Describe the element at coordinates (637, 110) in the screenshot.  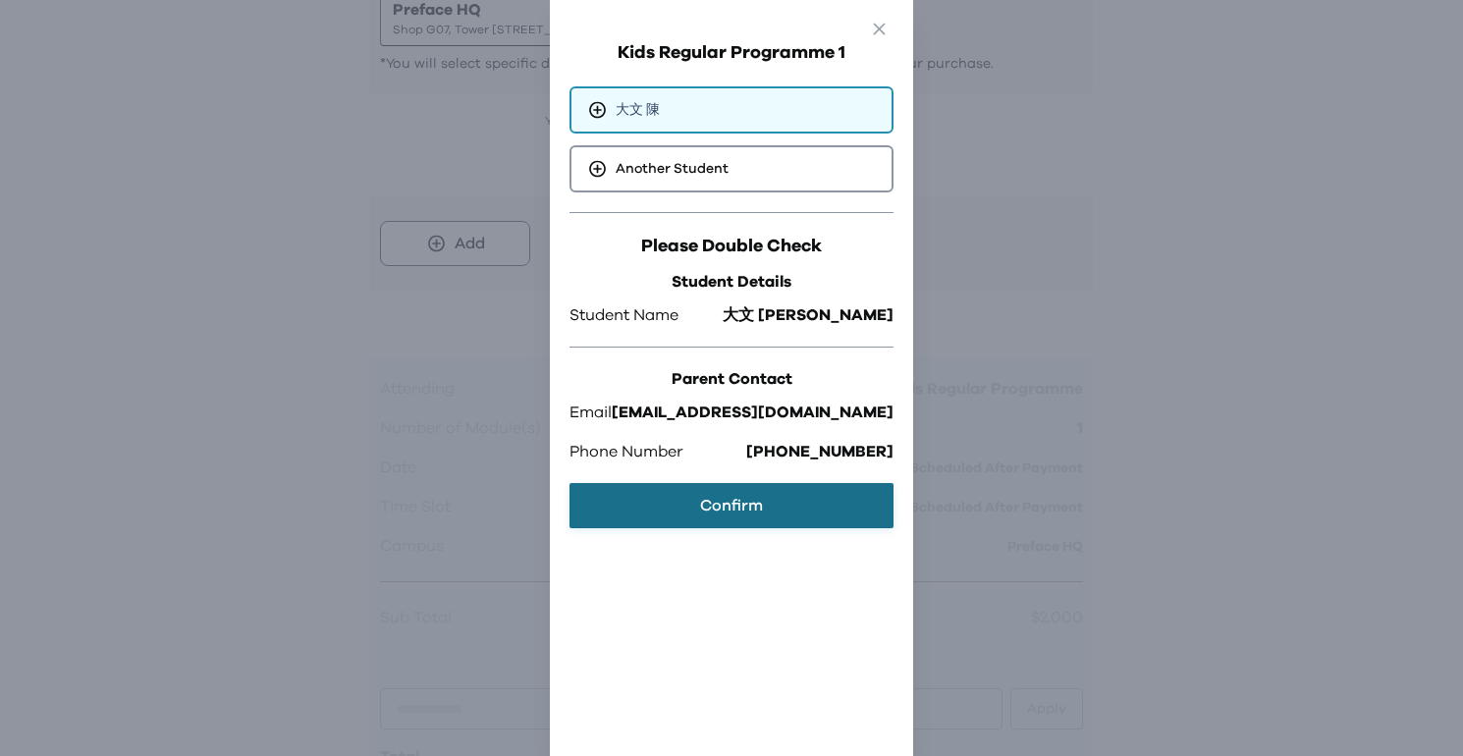
I see `span: 大文 陳` at that location.